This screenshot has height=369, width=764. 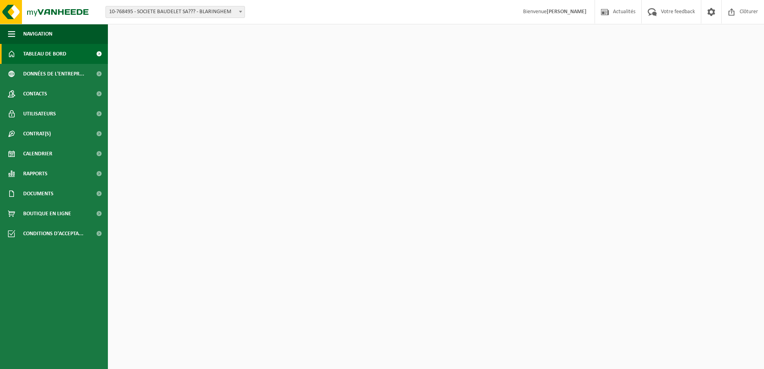 What do you see at coordinates (175, 12) in the screenshot?
I see `span: 10-768495 - SOCIETE BAUDELET SA??? - BLARINGHEM` at bounding box center [175, 12].